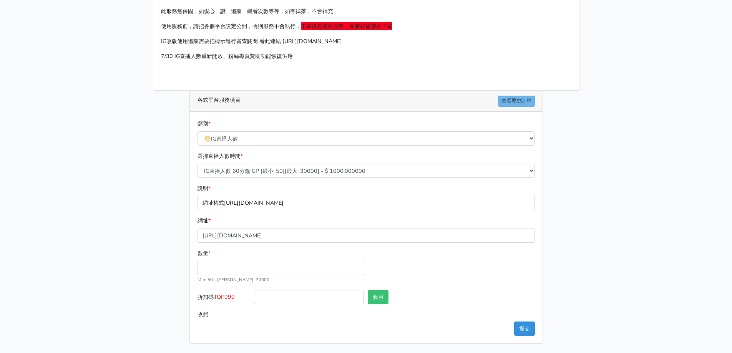 This screenshot has width=732, height=353. Describe the element at coordinates (220, 156) in the screenshot. I see `label: 選擇直播人數時間` at that location.